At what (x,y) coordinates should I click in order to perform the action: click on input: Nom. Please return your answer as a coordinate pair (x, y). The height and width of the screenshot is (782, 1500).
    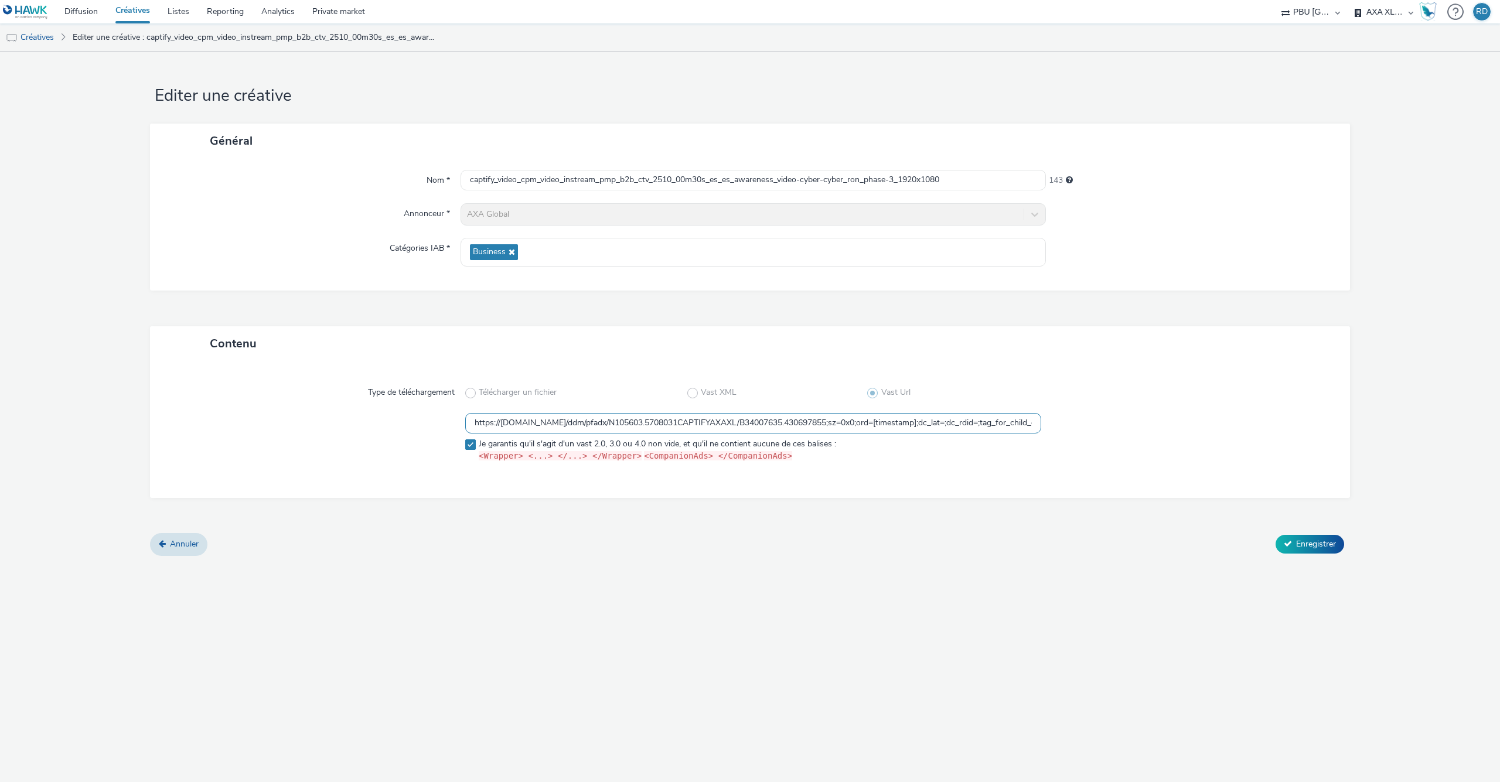
    Looking at the image, I should click on (753, 180).